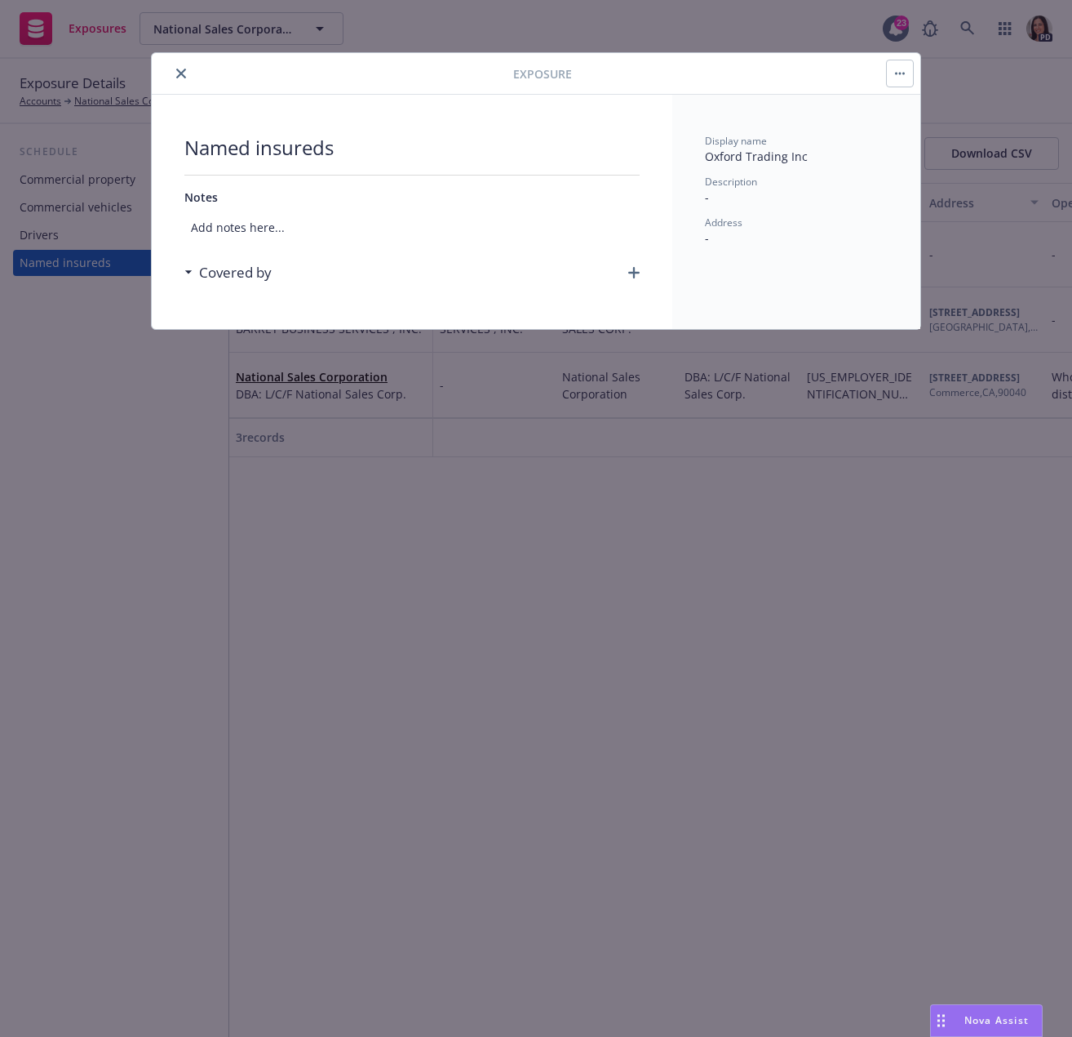 The width and height of the screenshot is (1072, 1037). I want to click on button: close, so click(181, 73).